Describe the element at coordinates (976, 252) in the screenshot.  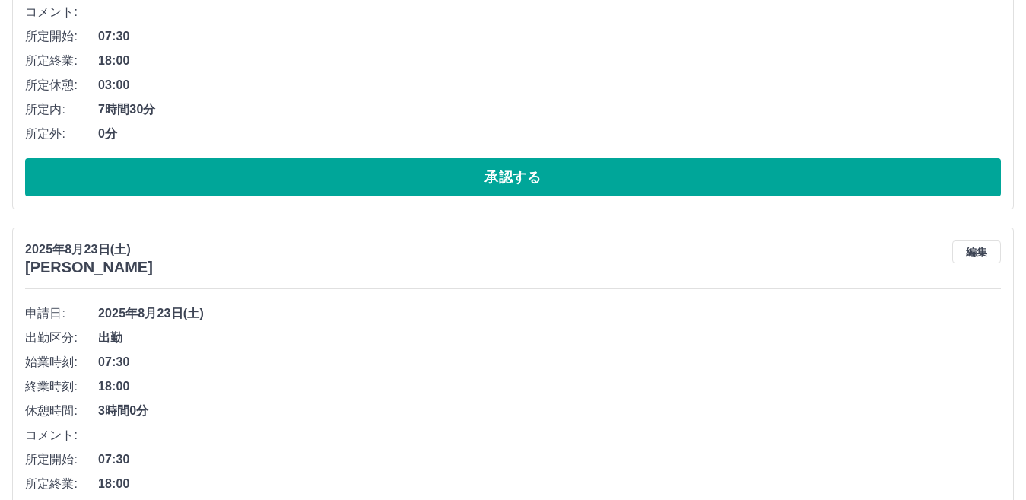
I see `button: 編集` at that location.